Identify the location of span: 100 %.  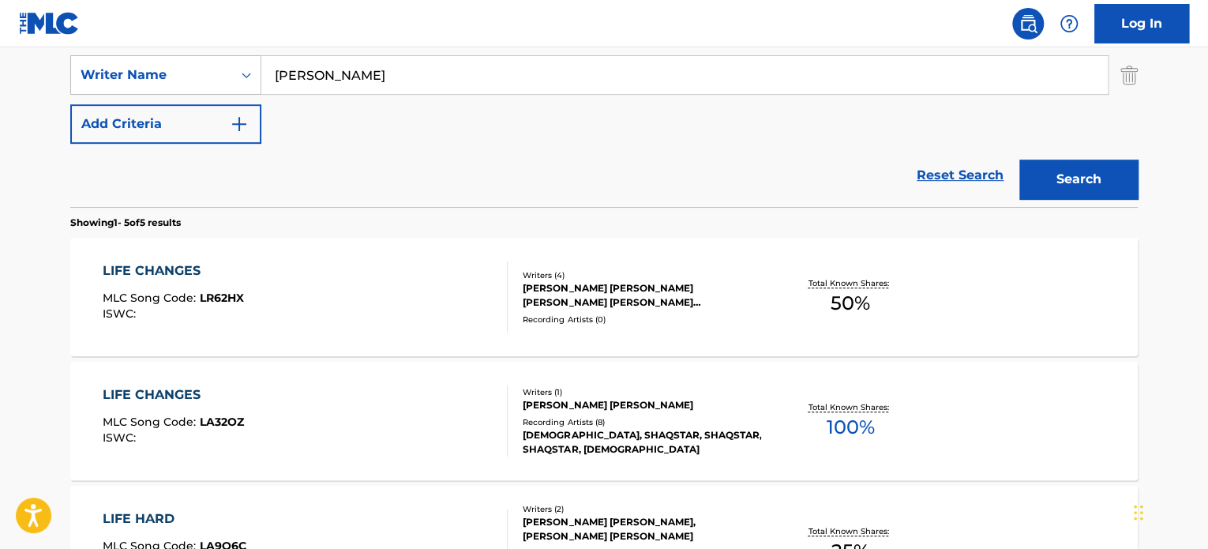
(850, 427).